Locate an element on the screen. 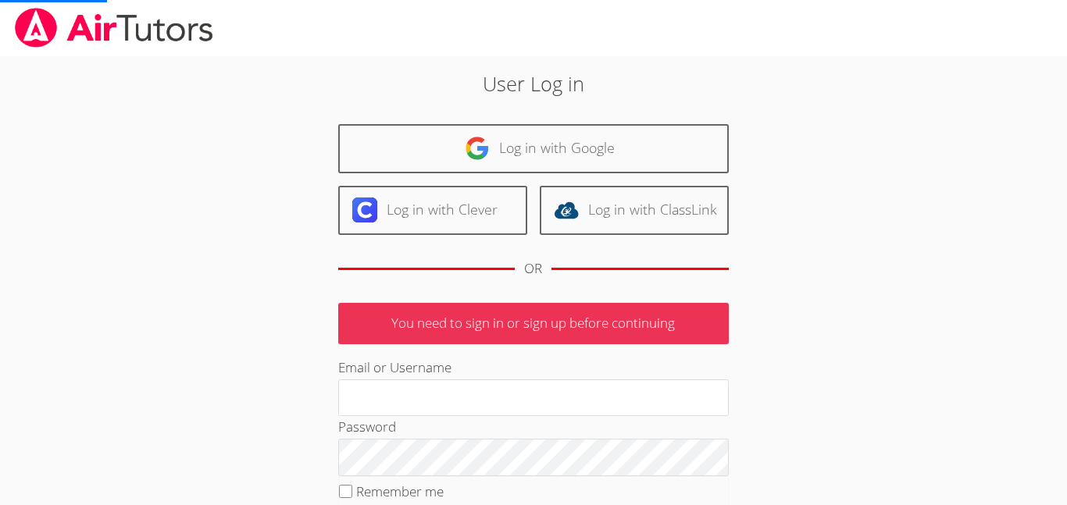 The height and width of the screenshot is (505, 1067). img: google-logo-50288ca7cdecda66e5e0955fdab243c47b7ad437acaf1139b6f446037453330a.svg is located at coordinates (477, 148).